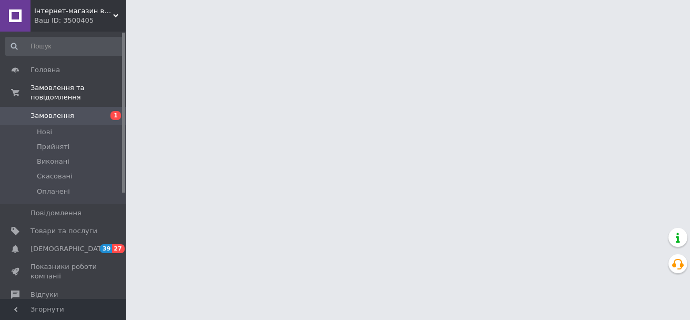 The width and height of the screenshot is (690, 320). Describe the element at coordinates (74, 11) in the screenshot. I see `span: Інтернет-магазин виробів з лози "Золота лоза"` at that location.